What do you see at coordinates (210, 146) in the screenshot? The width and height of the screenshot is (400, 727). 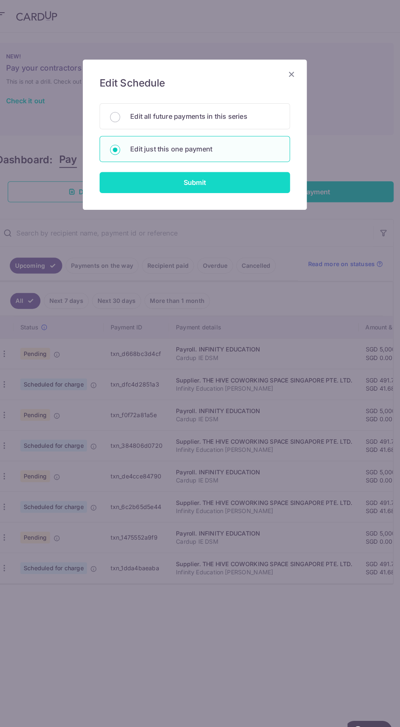 I see `p: Edit just this one payment` at bounding box center [210, 146].